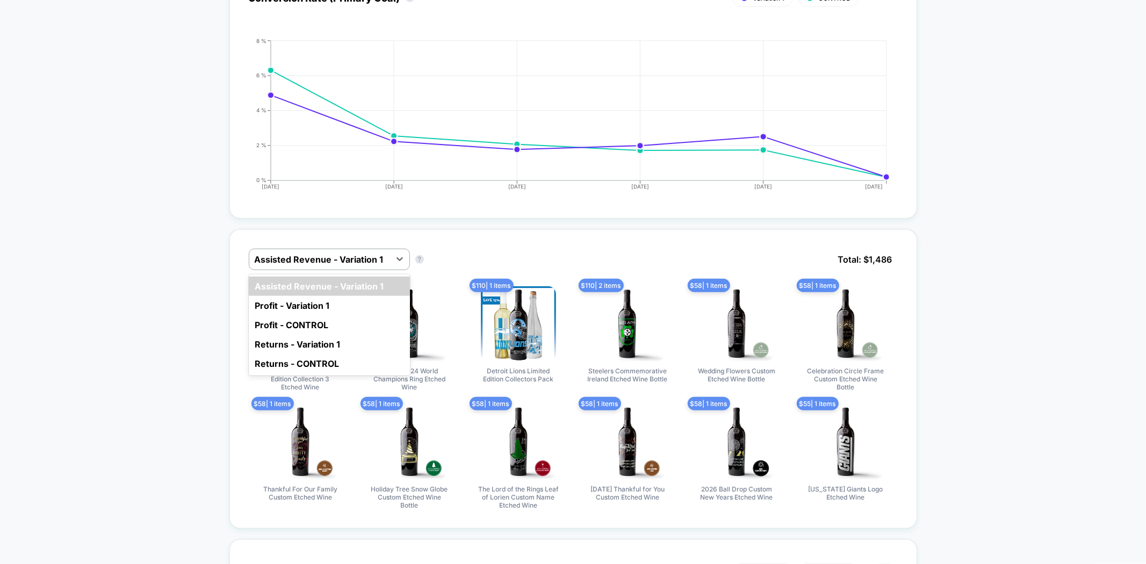 This screenshot has width=1146, height=564. What do you see at coordinates (865, 259) in the screenshot?
I see `span: Total: $ 1,486` at bounding box center [865, 259].